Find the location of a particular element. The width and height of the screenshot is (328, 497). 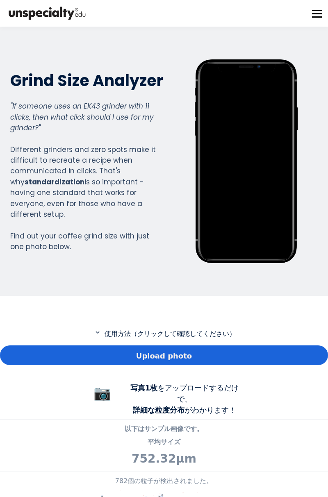

img: bc390a18feecddb333977e298b3a00a1.png is located at coordinates (47, 13).